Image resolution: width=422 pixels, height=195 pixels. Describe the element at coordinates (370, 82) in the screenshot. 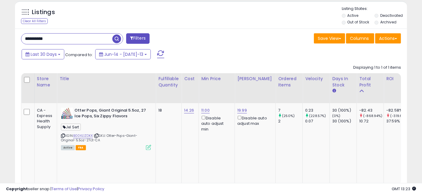

I see `div: Total Profit` at that location.